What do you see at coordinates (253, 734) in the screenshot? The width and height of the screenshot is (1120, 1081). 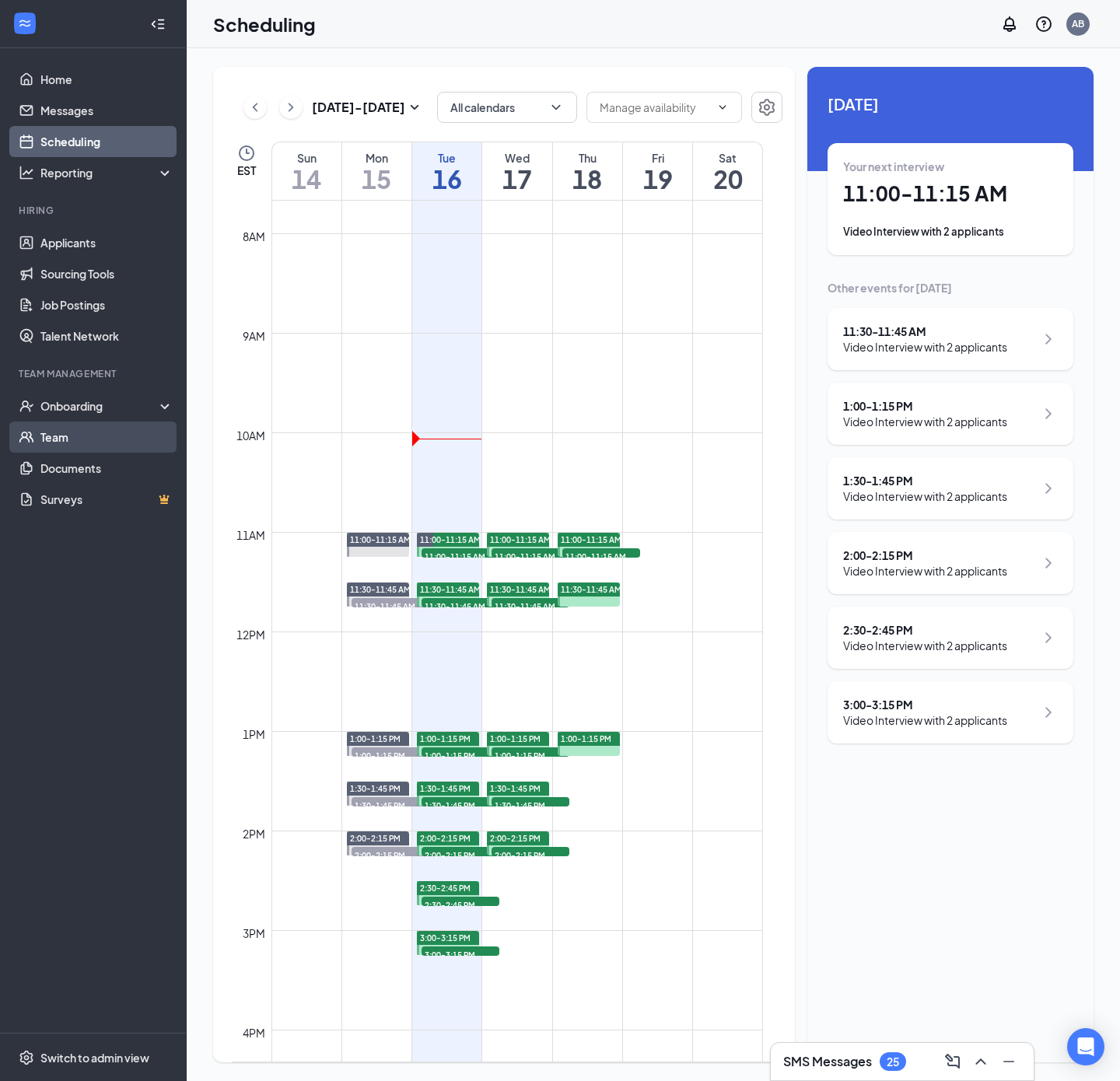 I see `div: 1pm` at bounding box center [253, 734].